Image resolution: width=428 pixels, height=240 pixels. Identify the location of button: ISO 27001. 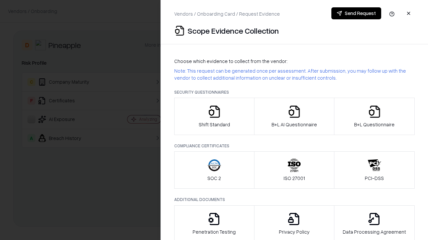
(294, 170).